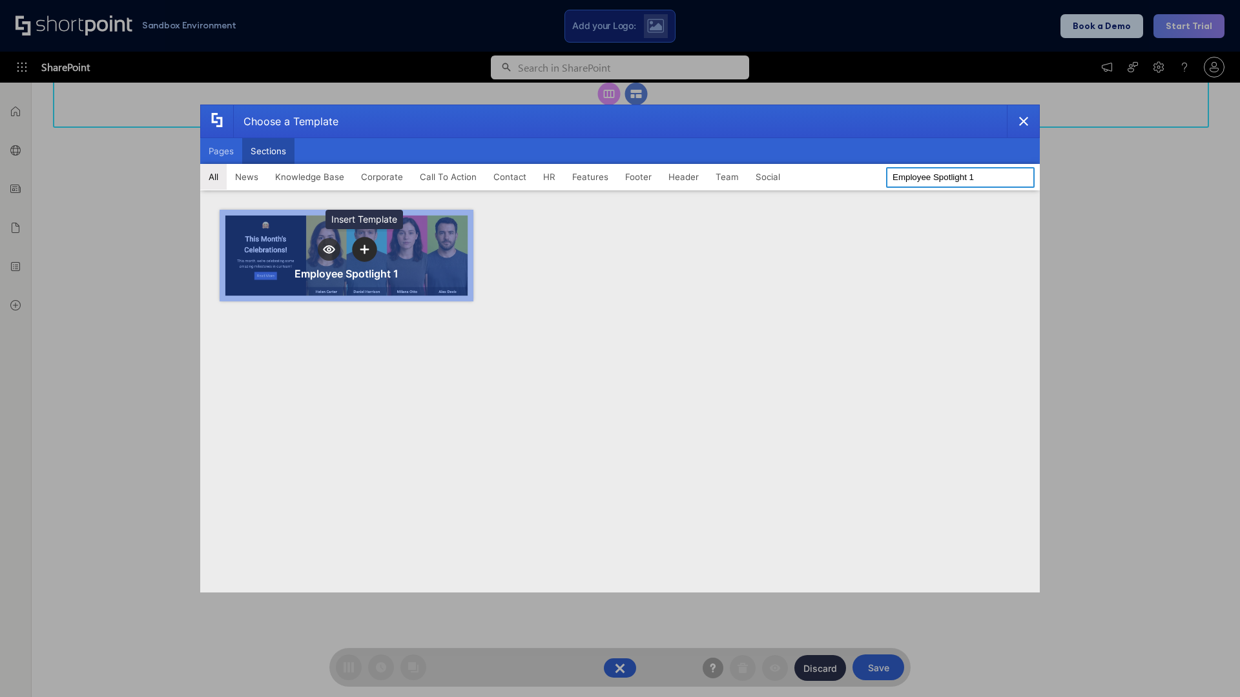 The height and width of the screenshot is (697, 1240). Describe the element at coordinates (247, 177) in the screenshot. I see `button: News` at that location.